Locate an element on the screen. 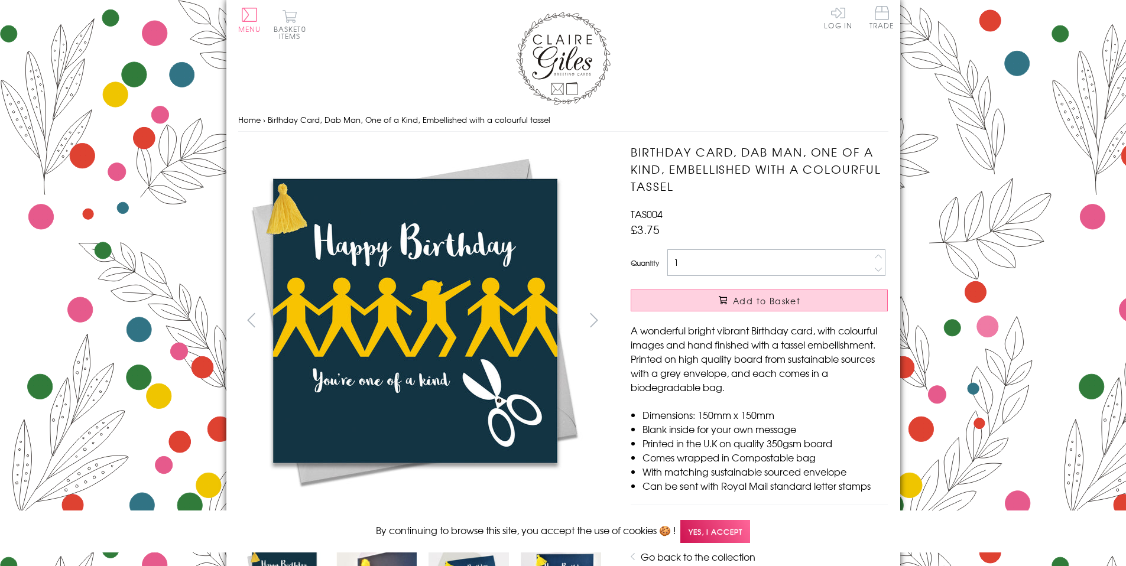  li: Printed in the U.K on quality 350gsm board is located at coordinates (765, 443).